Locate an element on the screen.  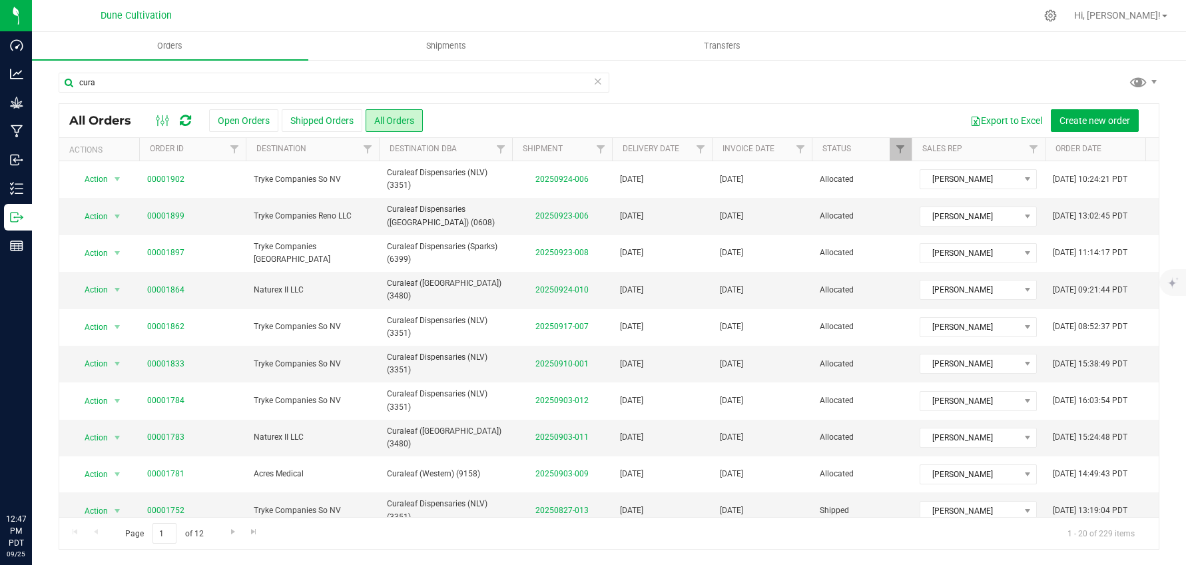
a: Destination DBA is located at coordinates (423, 149).